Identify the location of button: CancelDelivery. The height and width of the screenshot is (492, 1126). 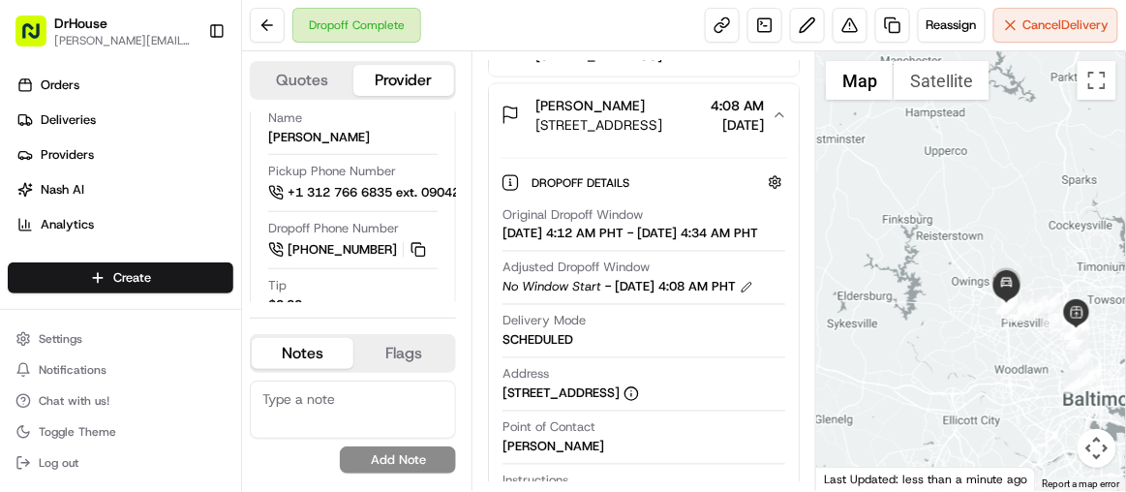
(1055, 25).